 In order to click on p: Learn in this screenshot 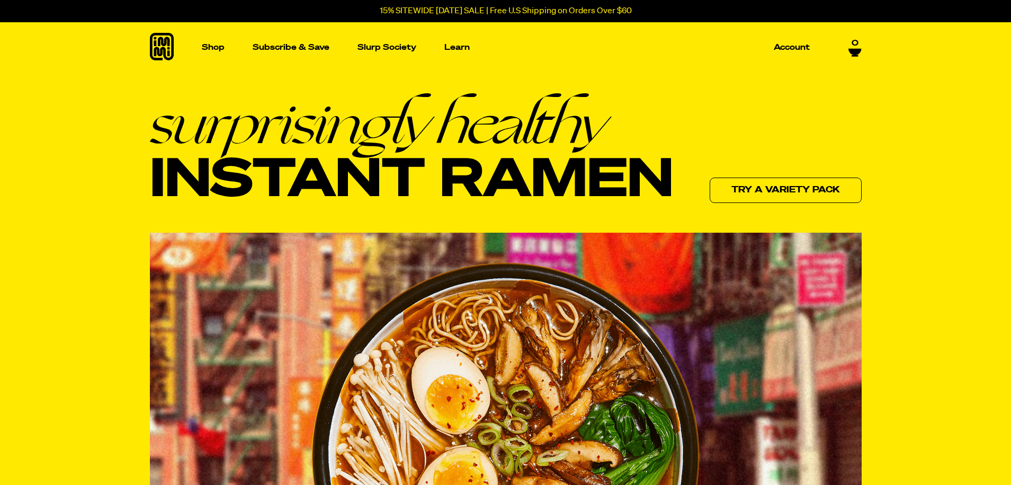, I will do `click(457, 47)`.